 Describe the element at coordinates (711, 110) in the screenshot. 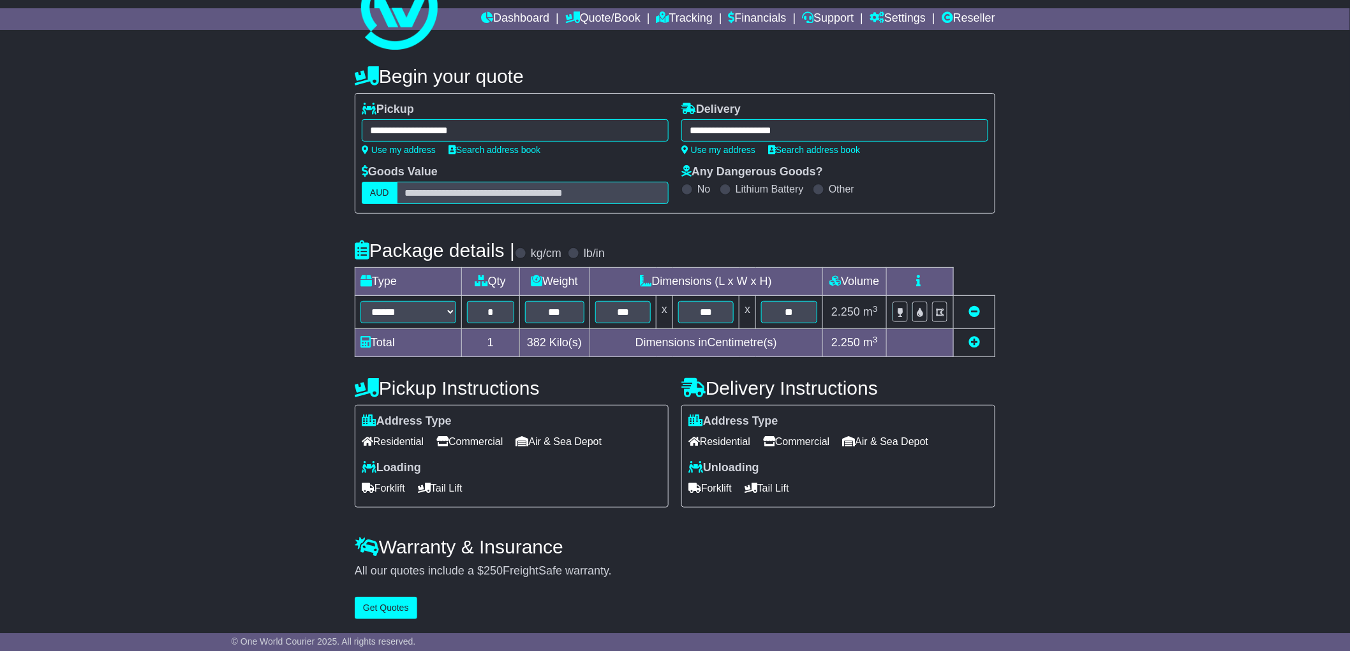

I see `label: Delivery` at that location.